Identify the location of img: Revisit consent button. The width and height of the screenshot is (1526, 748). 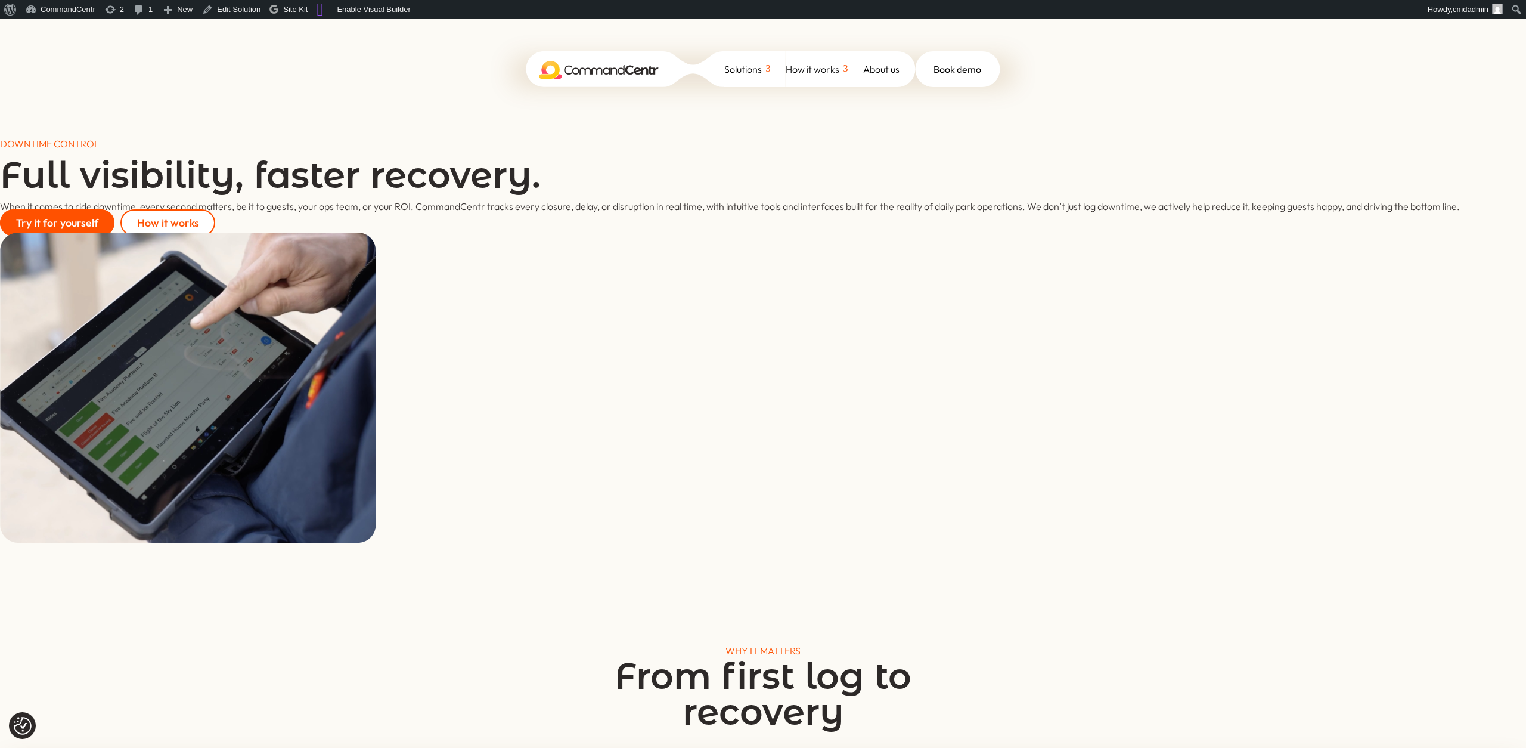
(23, 725).